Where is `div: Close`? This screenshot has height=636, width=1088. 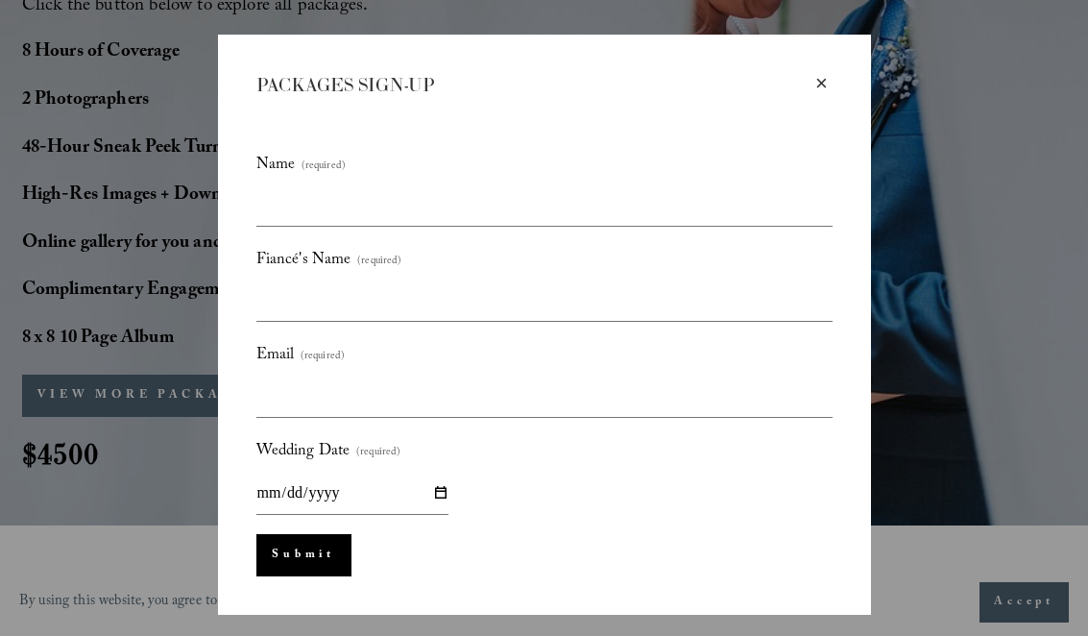
div: Close is located at coordinates (822, 84).